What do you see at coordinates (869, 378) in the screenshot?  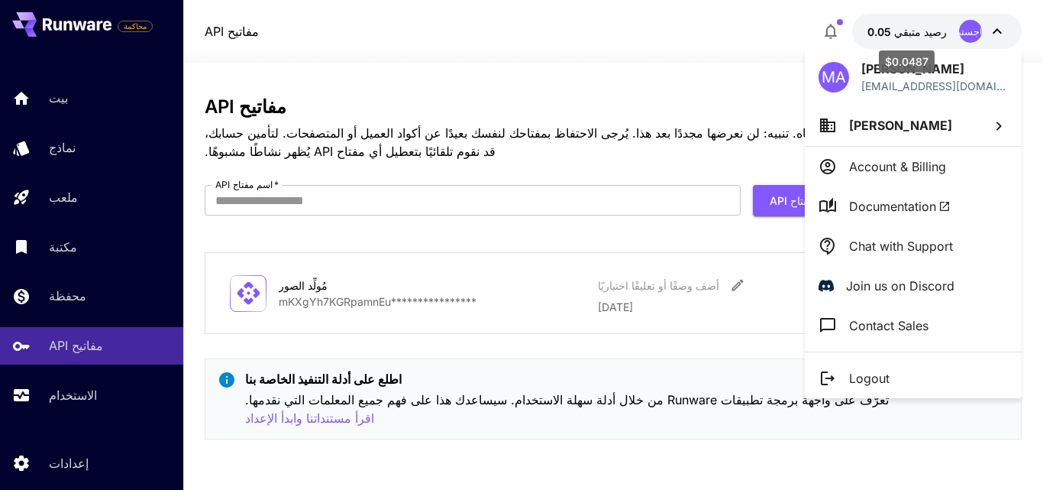 I see `p: Logout` at bounding box center [869, 378].